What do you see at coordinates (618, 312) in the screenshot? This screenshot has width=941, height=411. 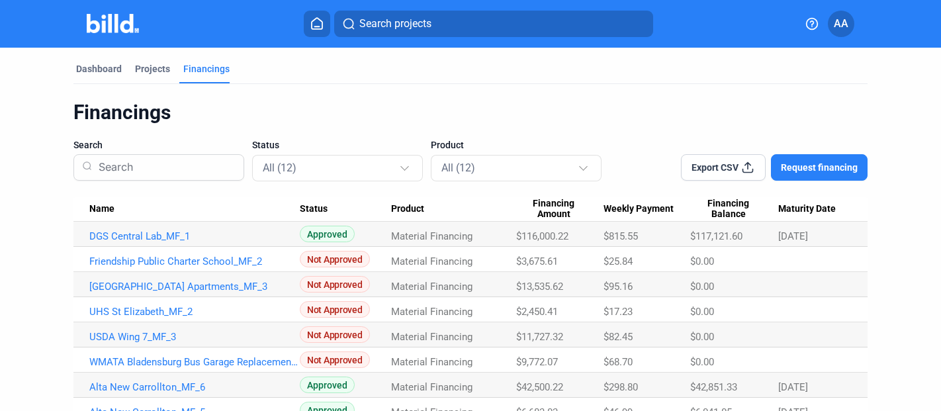 I see `span: $17.23` at bounding box center [618, 312].